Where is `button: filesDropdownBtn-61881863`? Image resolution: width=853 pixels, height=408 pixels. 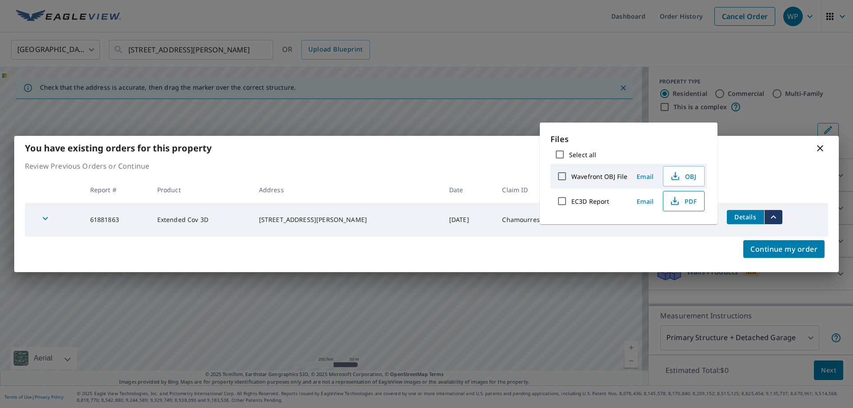
button: filesDropdownBtn-61881863 is located at coordinates (773, 217).